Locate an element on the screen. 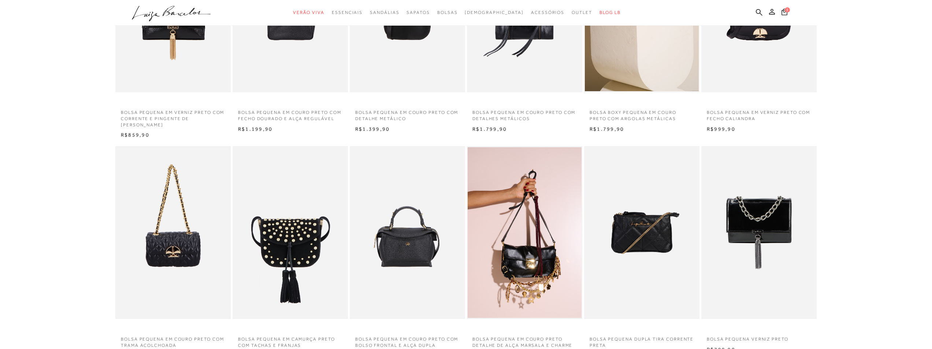  button: 1 is located at coordinates (784, 13).